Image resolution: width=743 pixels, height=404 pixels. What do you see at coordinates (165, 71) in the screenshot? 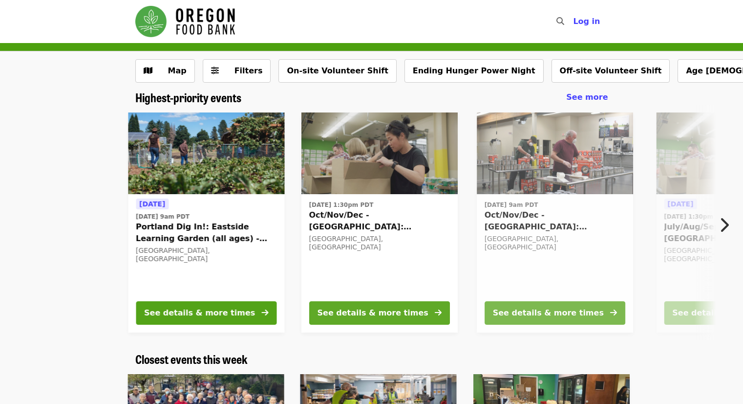
I see `button: Show map view` at bounding box center [165, 71].